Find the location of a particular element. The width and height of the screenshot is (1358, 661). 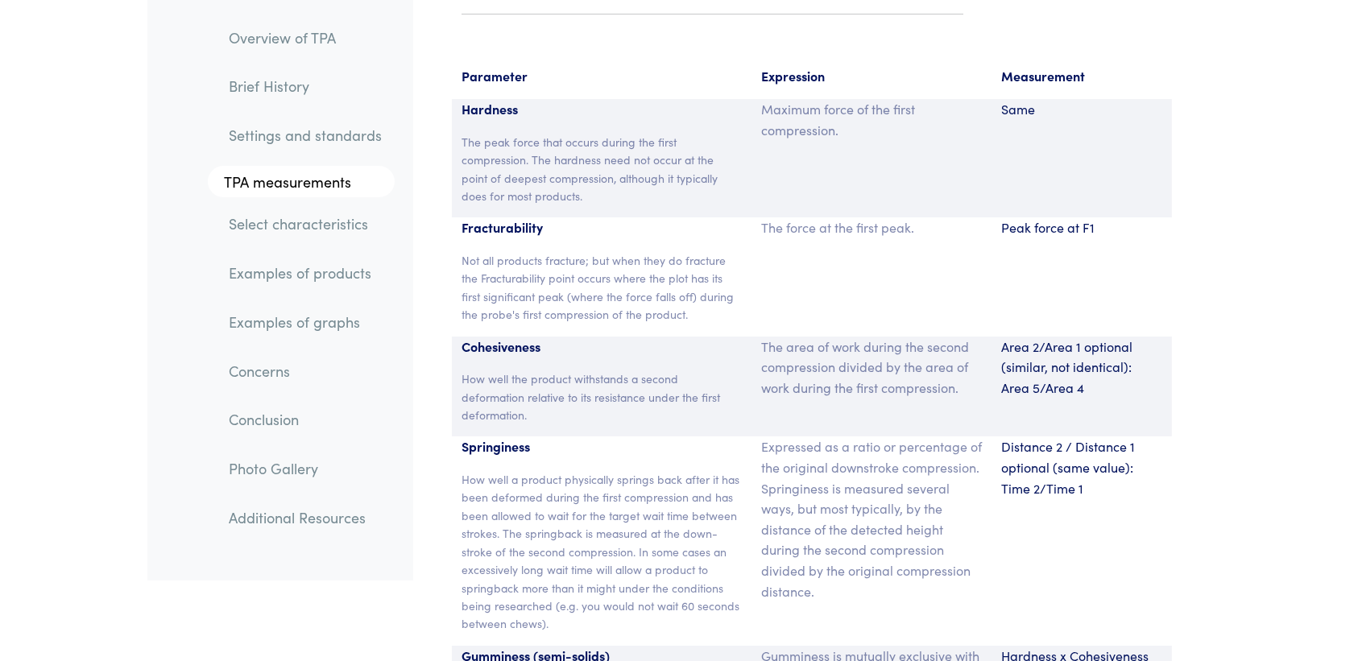

p: Area 2/Area 1 optional (similar, not identical): Area 5/Area 4 is located at coordinates (1082, 367).